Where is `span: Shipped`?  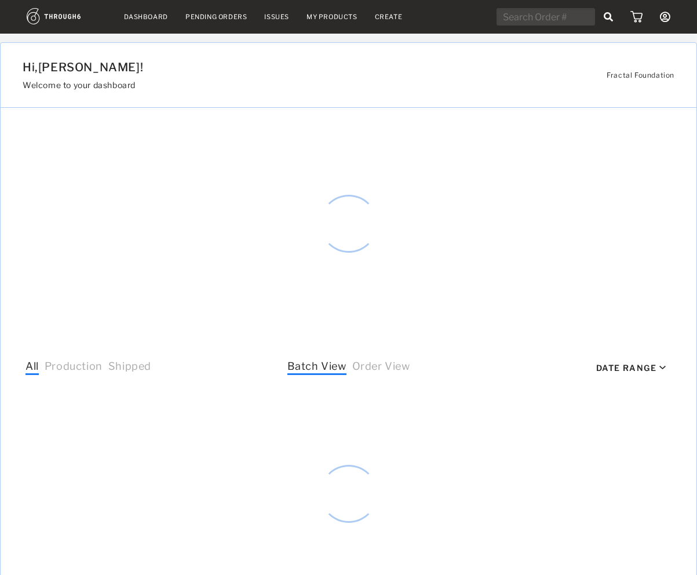 span: Shipped is located at coordinates (130, 367).